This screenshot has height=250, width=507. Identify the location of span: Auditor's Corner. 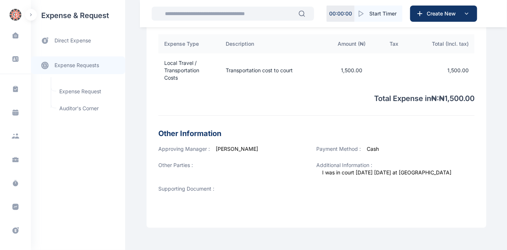
(88, 108).